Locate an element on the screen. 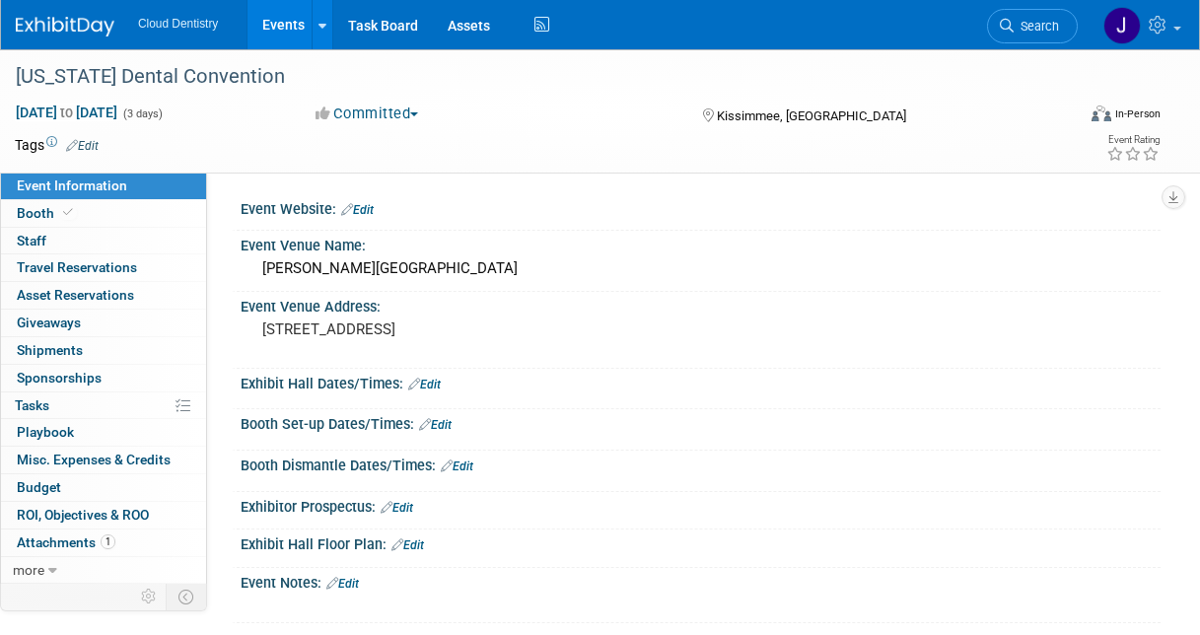  td: Tags is located at coordinates (56, 145).